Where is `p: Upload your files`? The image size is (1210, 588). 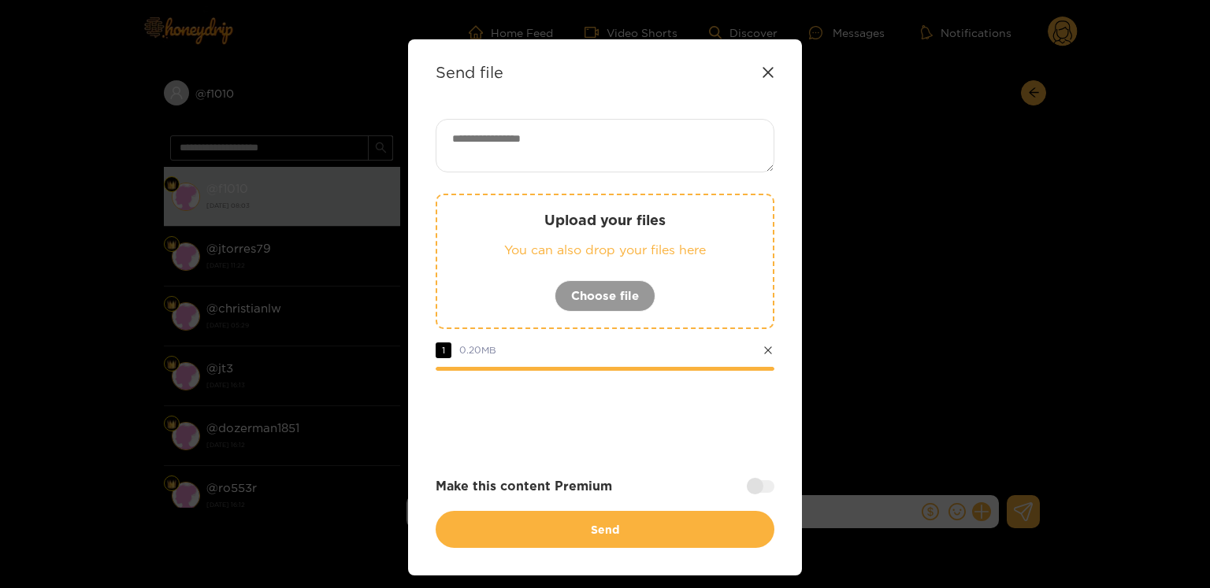 p: Upload your files is located at coordinates (605, 220).